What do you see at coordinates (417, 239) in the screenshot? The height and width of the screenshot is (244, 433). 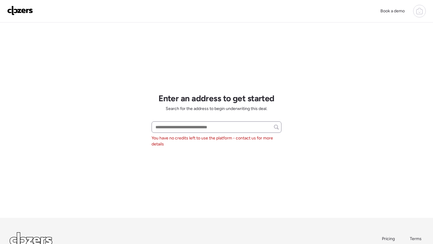 I see `a: Terms` at bounding box center [417, 239].